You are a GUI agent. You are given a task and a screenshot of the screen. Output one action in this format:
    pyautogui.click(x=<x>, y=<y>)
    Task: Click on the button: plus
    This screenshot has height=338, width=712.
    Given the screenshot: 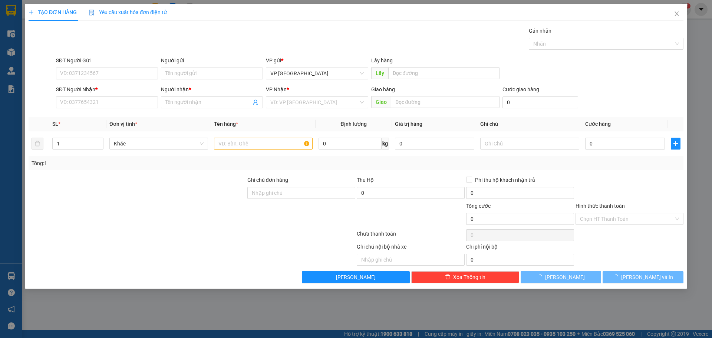 What is the action you would take?
    pyautogui.click(x=676, y=144)
    